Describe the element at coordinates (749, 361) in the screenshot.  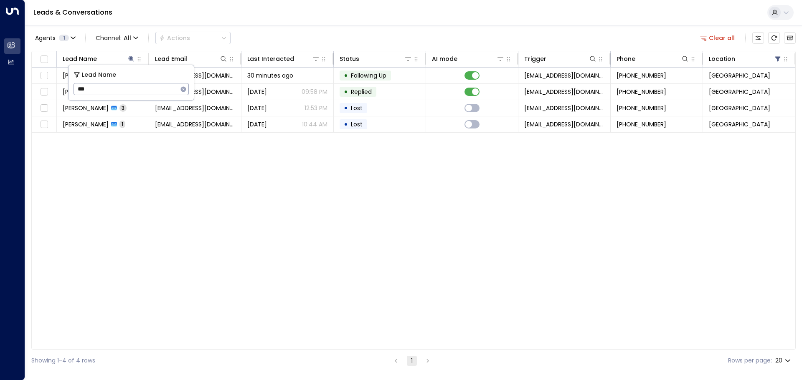
I see `label: Rows per page:` at that location.